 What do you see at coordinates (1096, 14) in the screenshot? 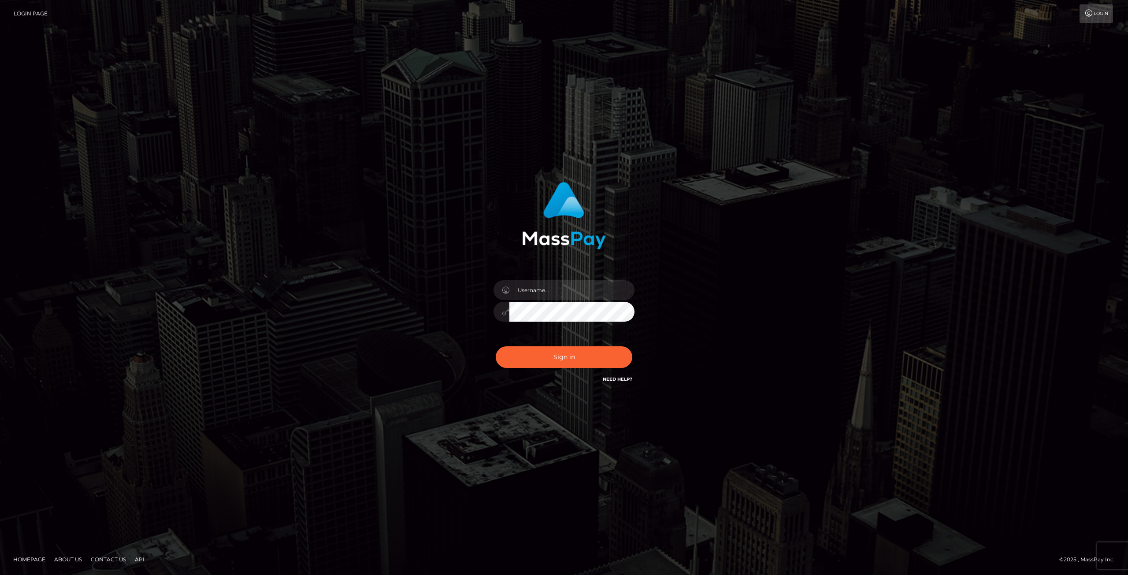
I see `a: Login` at bounding box center [1096, 14].